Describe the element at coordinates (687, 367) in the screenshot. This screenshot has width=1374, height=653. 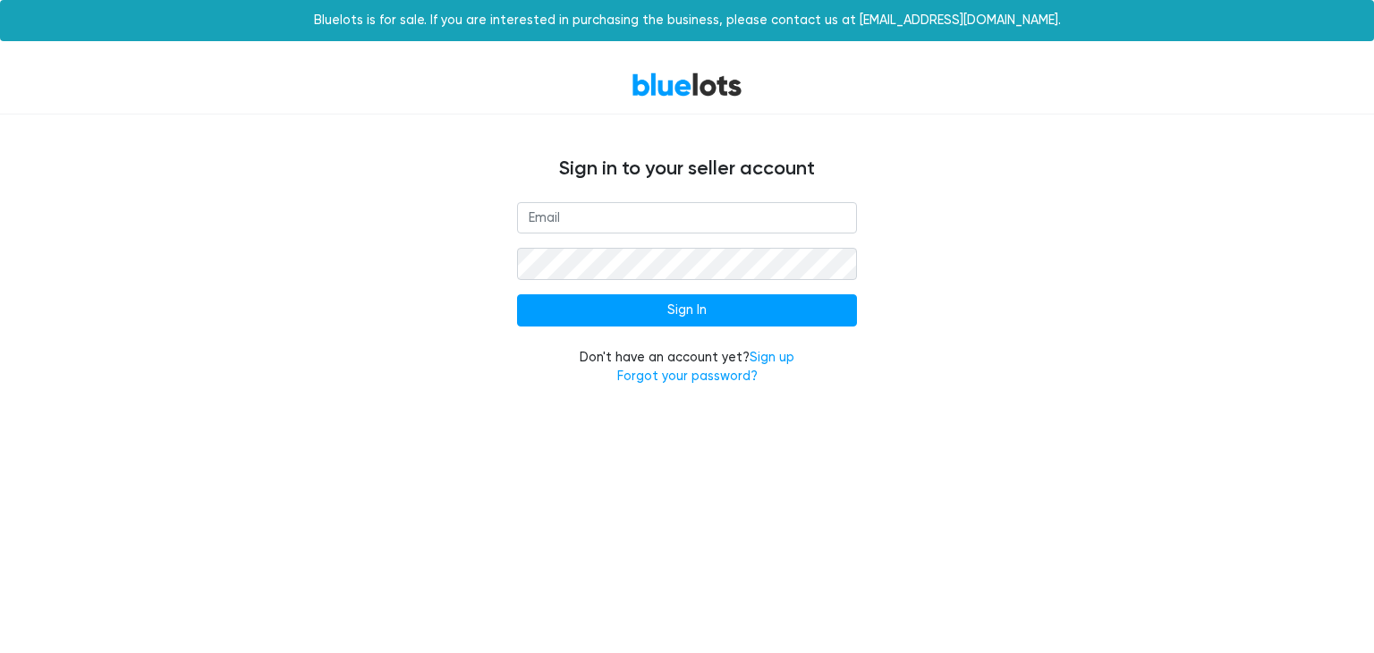
I see `div: Don't have an account yet?` at that location.